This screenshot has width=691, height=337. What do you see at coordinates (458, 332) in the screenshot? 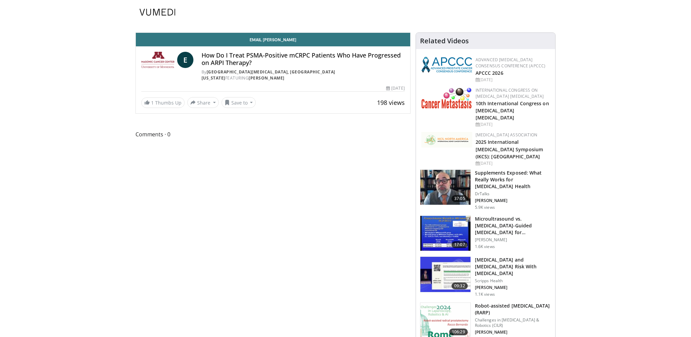
I see `span: 106:29` at bounding box center [458, 332].